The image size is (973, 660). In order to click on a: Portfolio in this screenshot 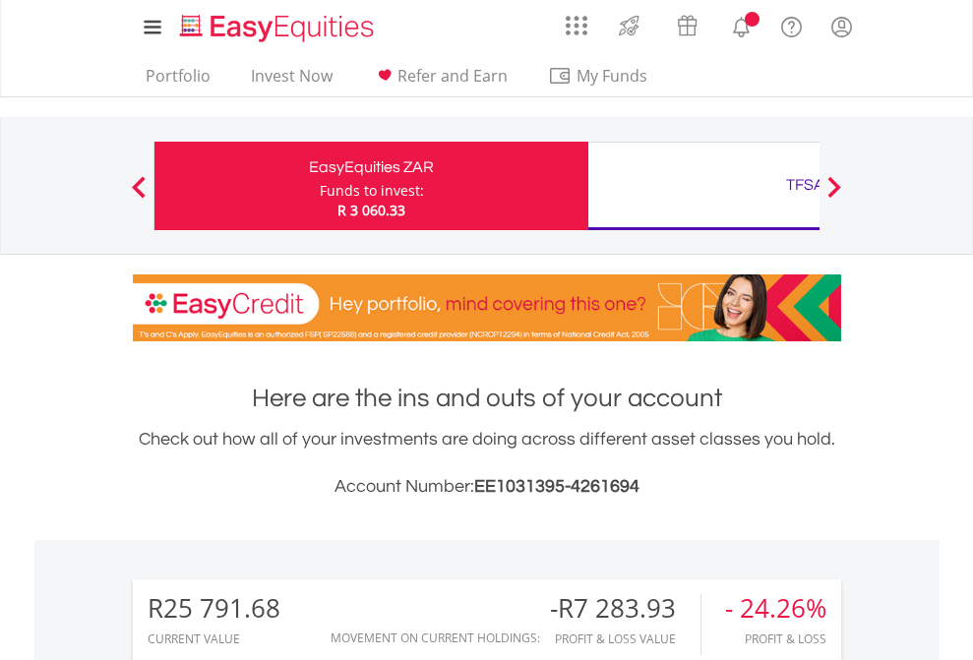, I will do `click(178, 81)`.